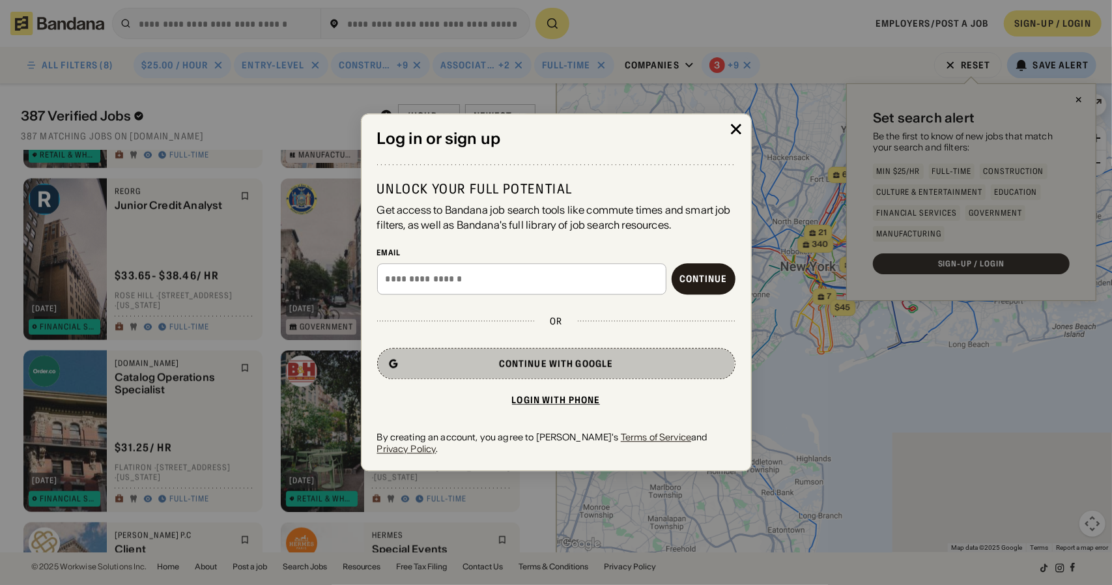 Image resolution: width=1112 pixels, height=585 pixels. What do you see at coordinates (556, 400) in the screenshot?
I see `div: Login with phone` at bounding box center [556, 400].